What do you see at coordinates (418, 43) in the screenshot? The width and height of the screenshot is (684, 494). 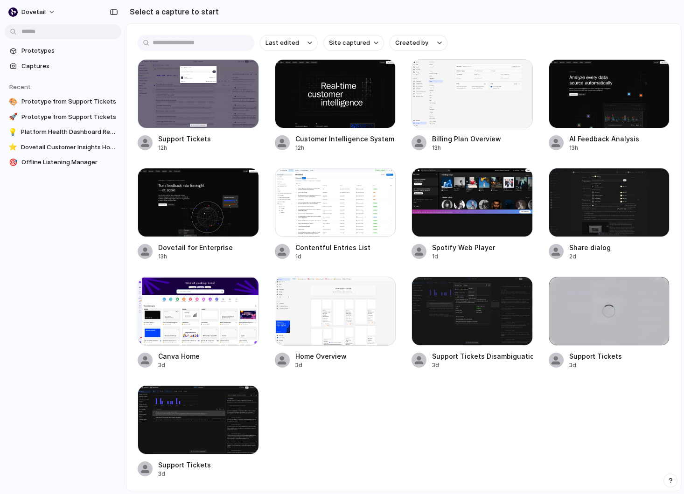 I see `button: Created by` at bounding box center [418, 43].